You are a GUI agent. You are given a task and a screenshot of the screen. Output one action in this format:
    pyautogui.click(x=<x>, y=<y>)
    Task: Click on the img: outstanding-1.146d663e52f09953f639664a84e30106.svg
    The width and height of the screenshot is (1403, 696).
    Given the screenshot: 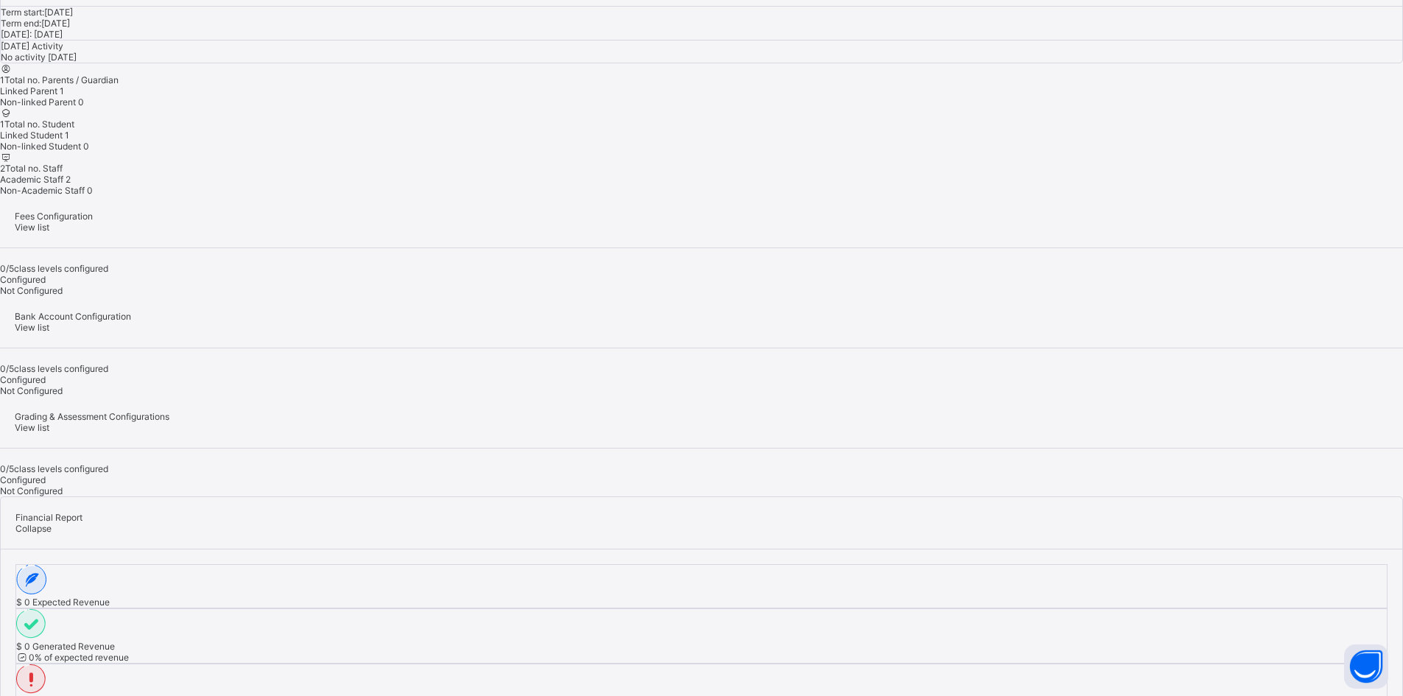 What is the action you would take?
    pyautogui.click(x=31, y=679)
    